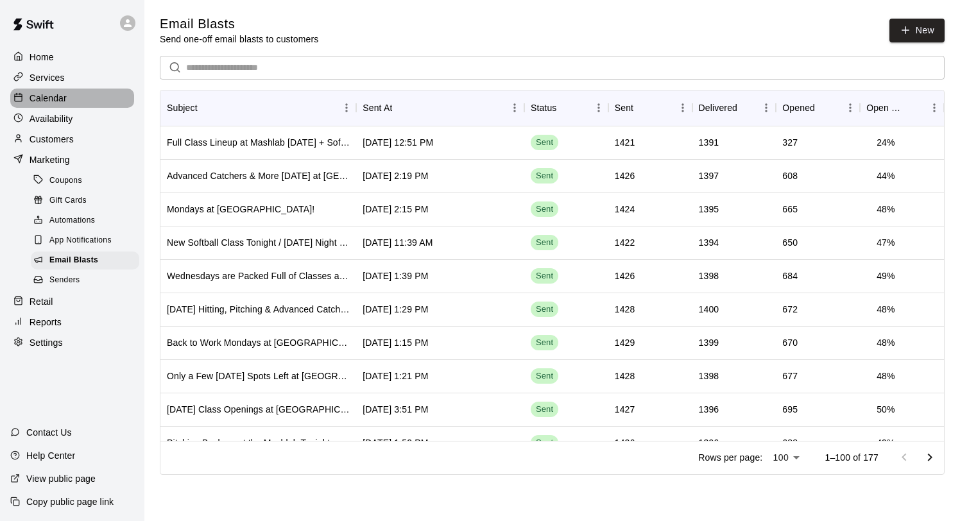  Describe the element at coordinates (61, 479) in the screenshot. I see `p: View public page` at that location.